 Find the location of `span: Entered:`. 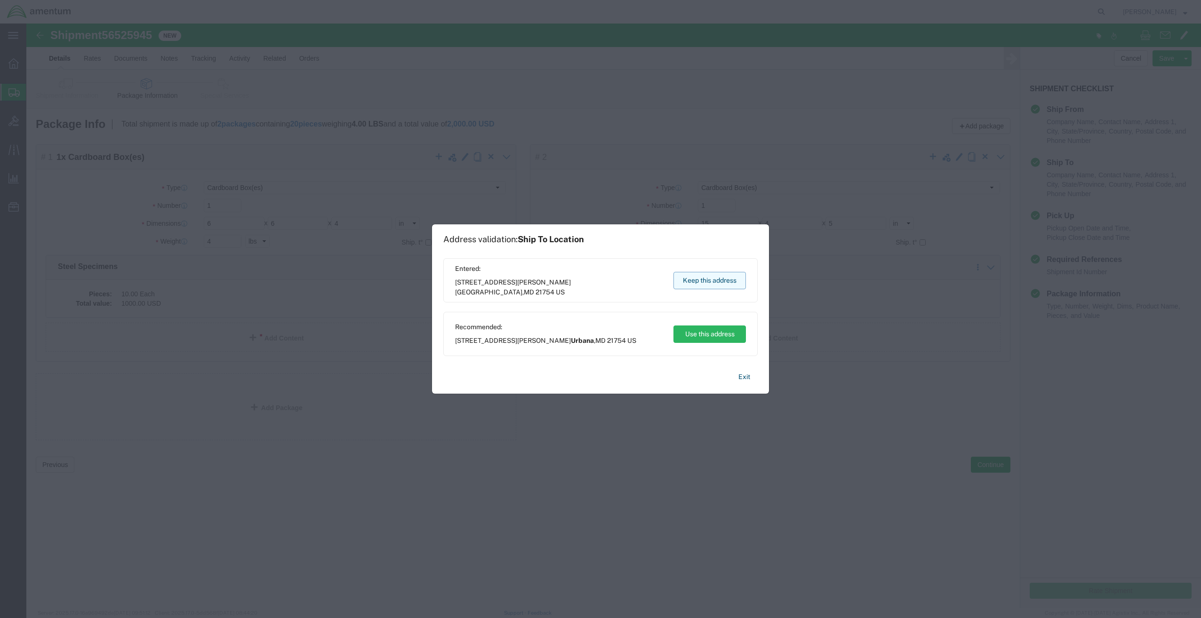

span: Entered: is located at coordinates (560, 269).